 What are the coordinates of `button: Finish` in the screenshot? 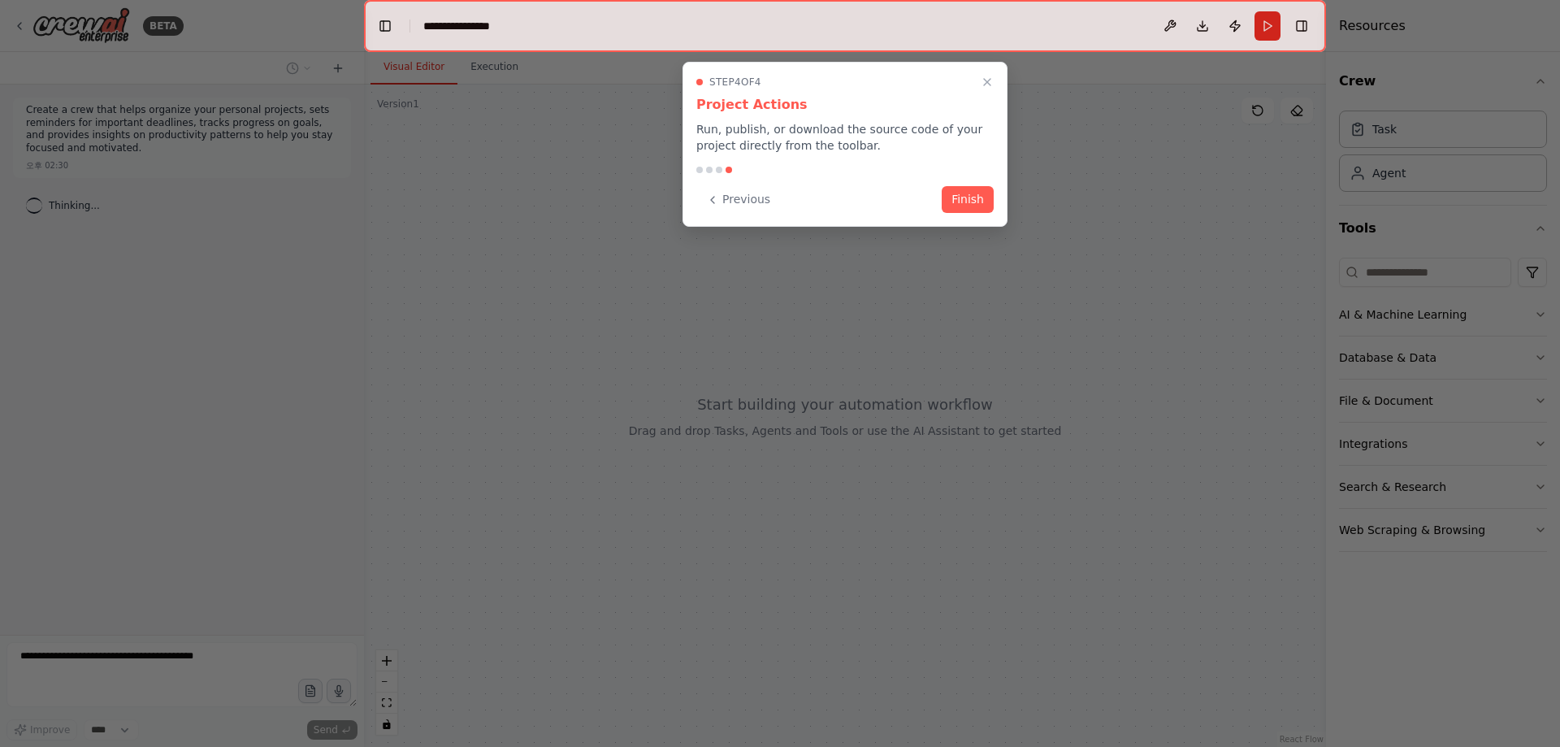 It's located at (968, 199).